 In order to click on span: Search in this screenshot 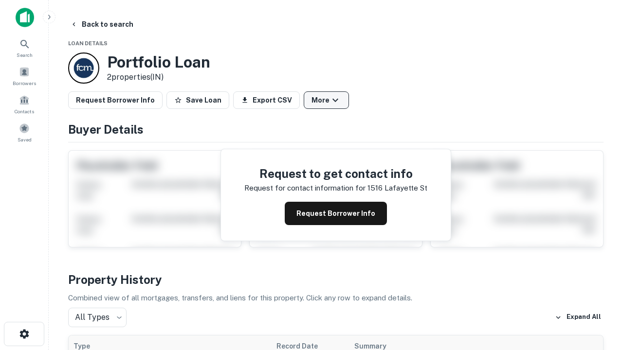, I will do `click(24, 55)`.